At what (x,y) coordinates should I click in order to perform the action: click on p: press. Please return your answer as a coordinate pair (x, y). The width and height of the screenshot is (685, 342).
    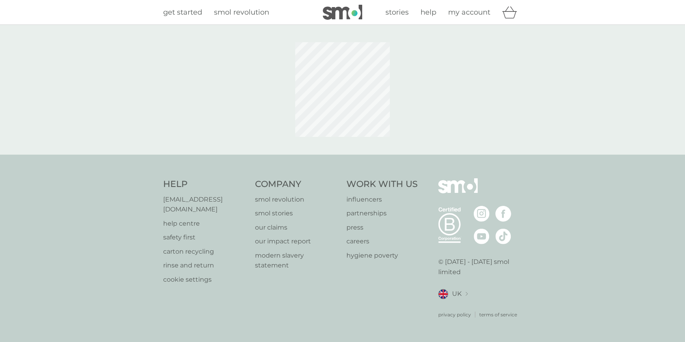
    Looking at the image, I should click on (382, 228).